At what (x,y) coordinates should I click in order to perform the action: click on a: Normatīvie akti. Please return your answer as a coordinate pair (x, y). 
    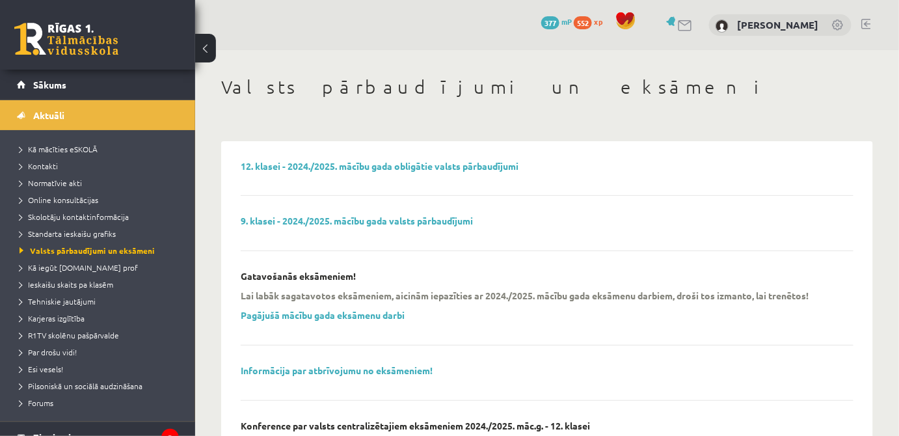
    Looking at the image, I should click on (101, 183).